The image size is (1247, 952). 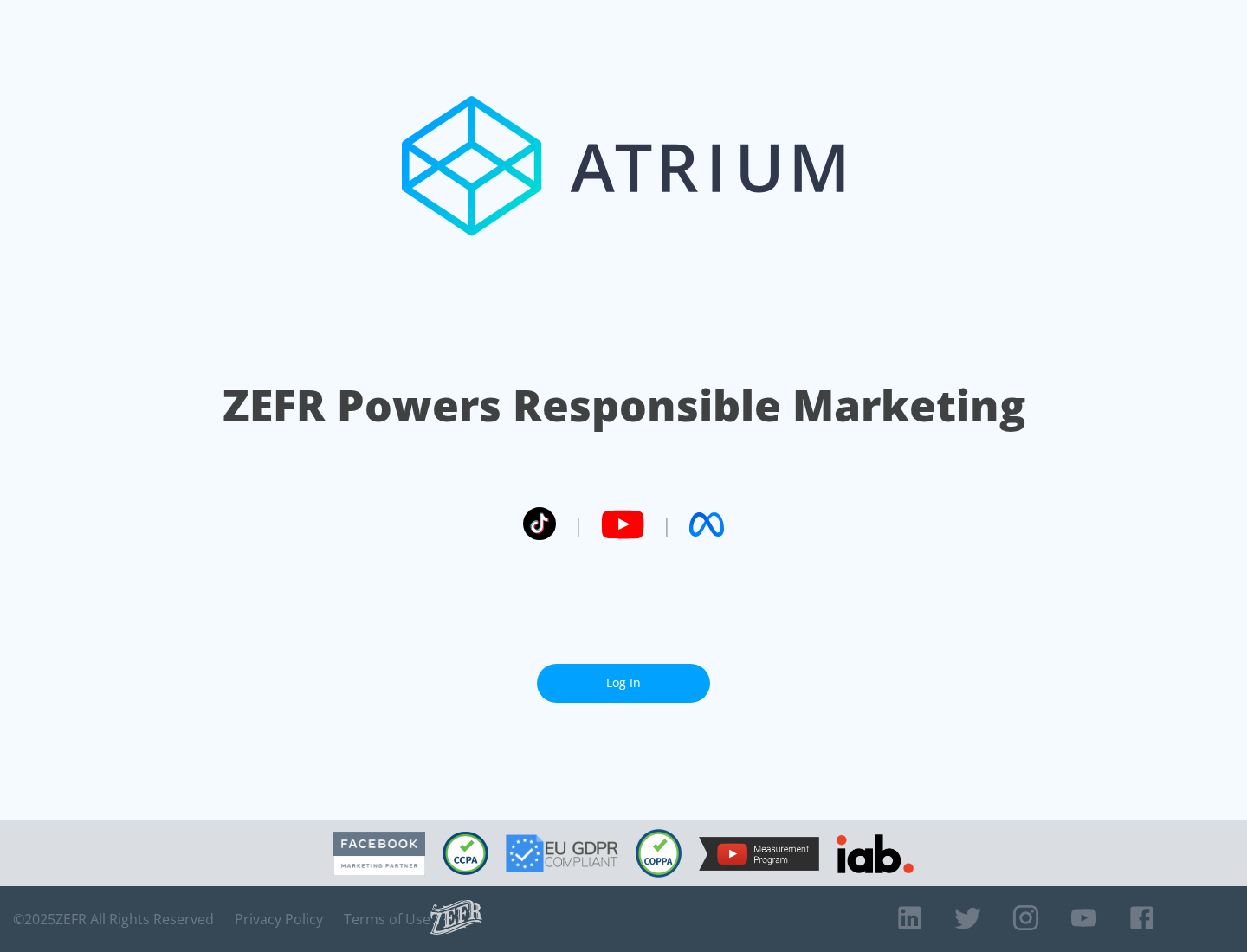 What do you see at coordinates (380, 853) in the screenshot?
I see `img: Facebook Marketing Partner` at bounding box center [380, 853].